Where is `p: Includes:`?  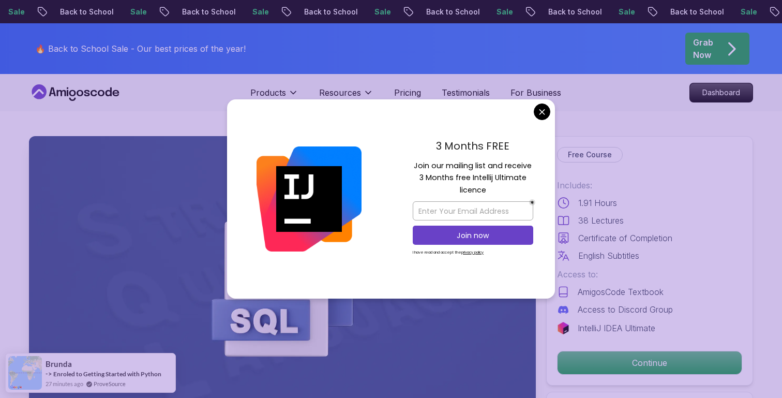
p: Includes: is located at coordinates (649, 185).